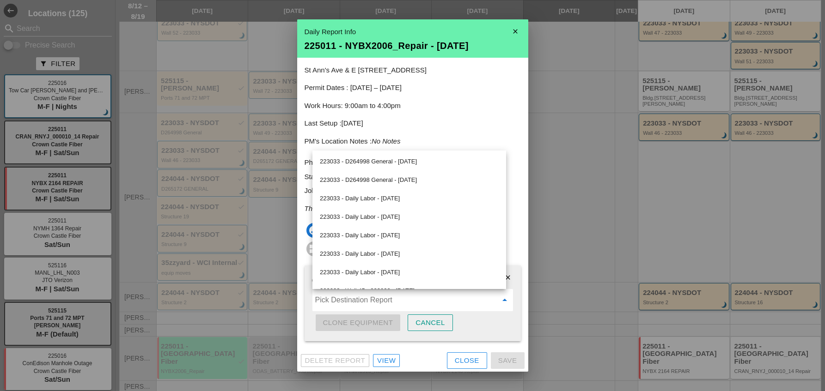 This screenshot has width=825, height=391. I want to click on span: 4 Laborer, so click(331, 231).